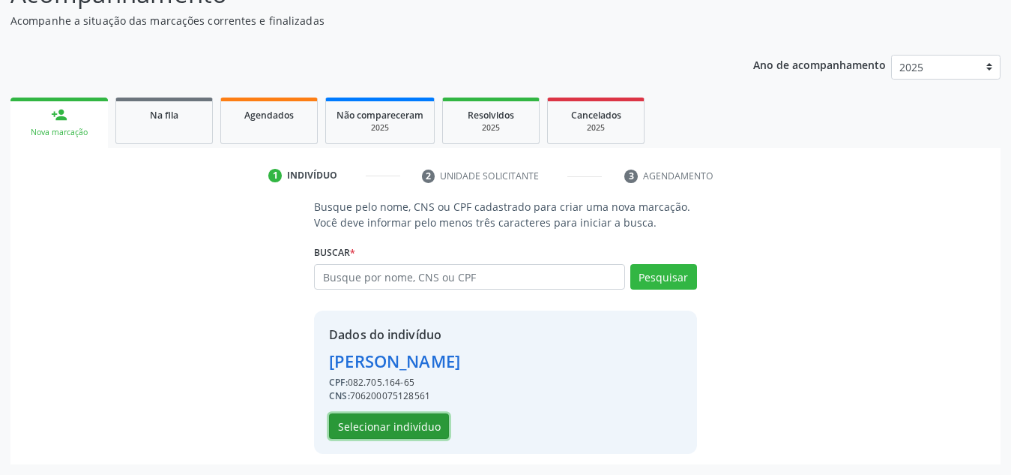  Describe the element at coordinates (269, 115) in the screenshot. I see `span: Agendados` at that location.